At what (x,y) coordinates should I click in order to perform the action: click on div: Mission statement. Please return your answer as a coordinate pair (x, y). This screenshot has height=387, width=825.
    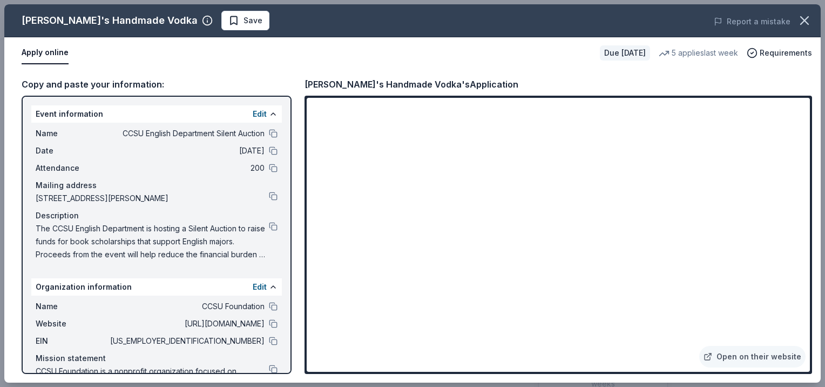
    Looking at the image, I should click on (157, 358).